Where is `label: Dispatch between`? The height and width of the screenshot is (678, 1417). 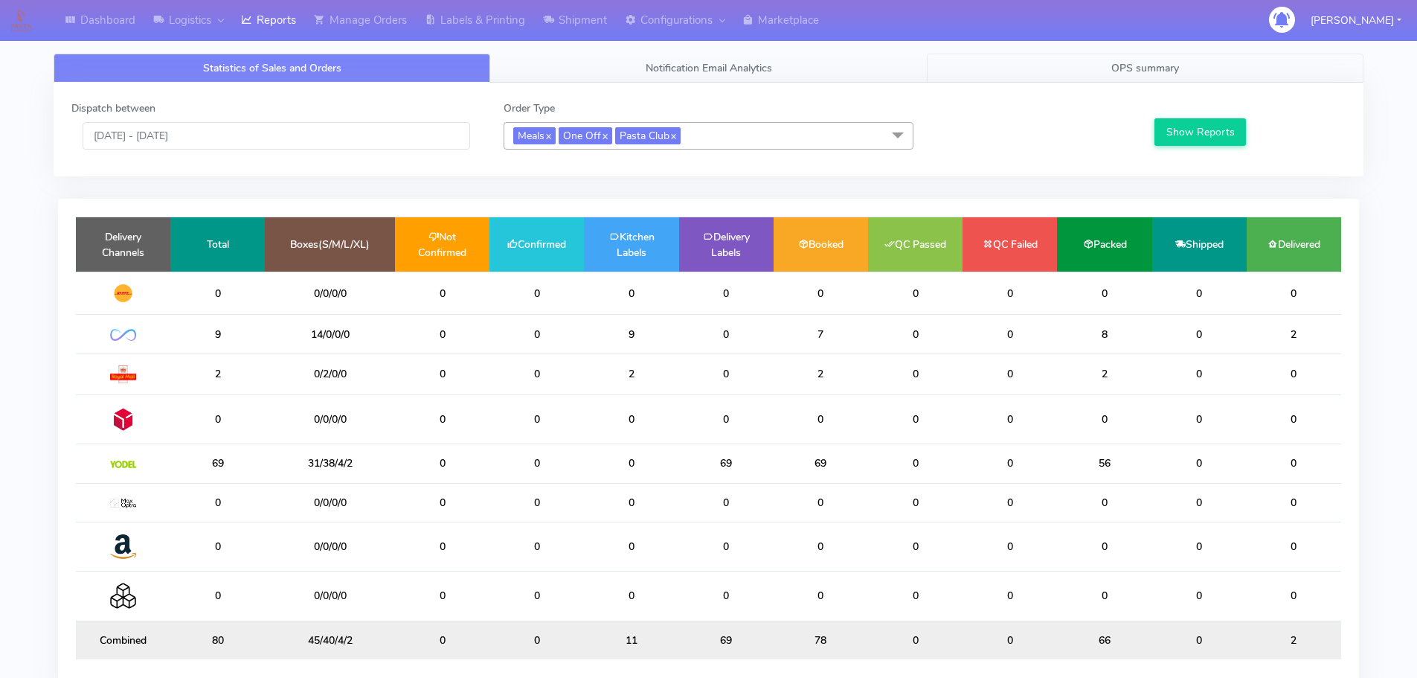 label: Dispatch between is located at coordinates (113, 108).